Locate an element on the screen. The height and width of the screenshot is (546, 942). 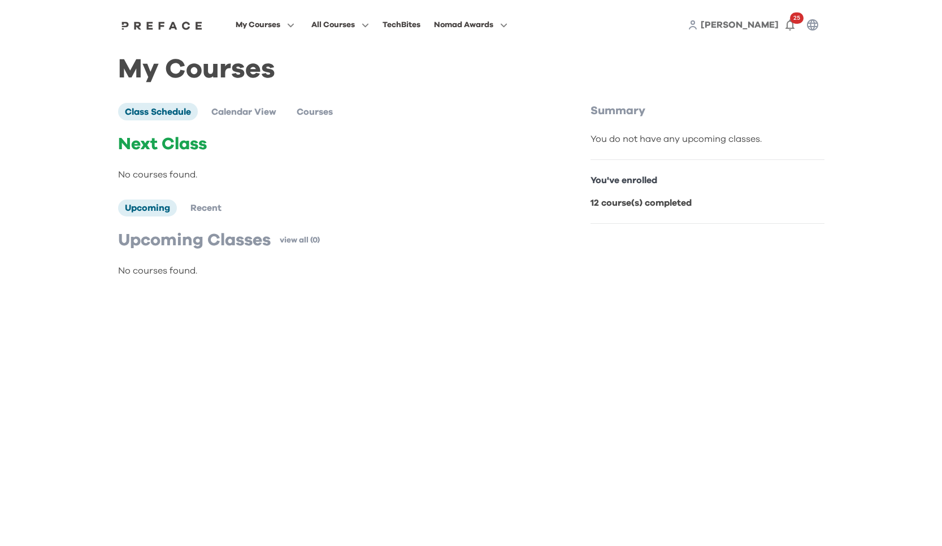
b: 12 course(s) completed is located at coordinates (641, 203).